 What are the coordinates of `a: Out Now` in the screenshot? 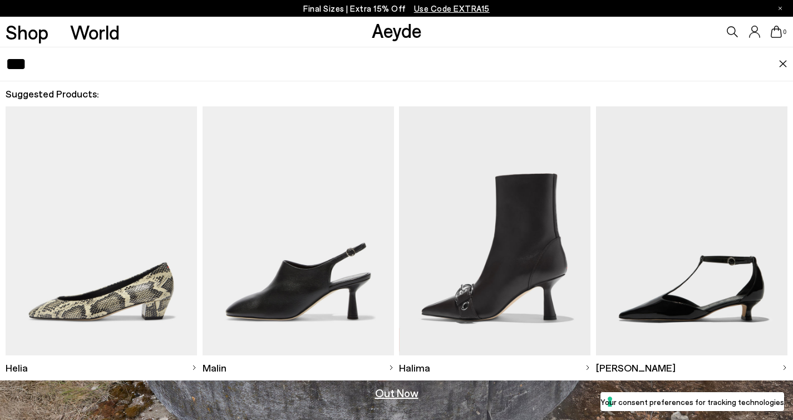 It's located at (397, 392).